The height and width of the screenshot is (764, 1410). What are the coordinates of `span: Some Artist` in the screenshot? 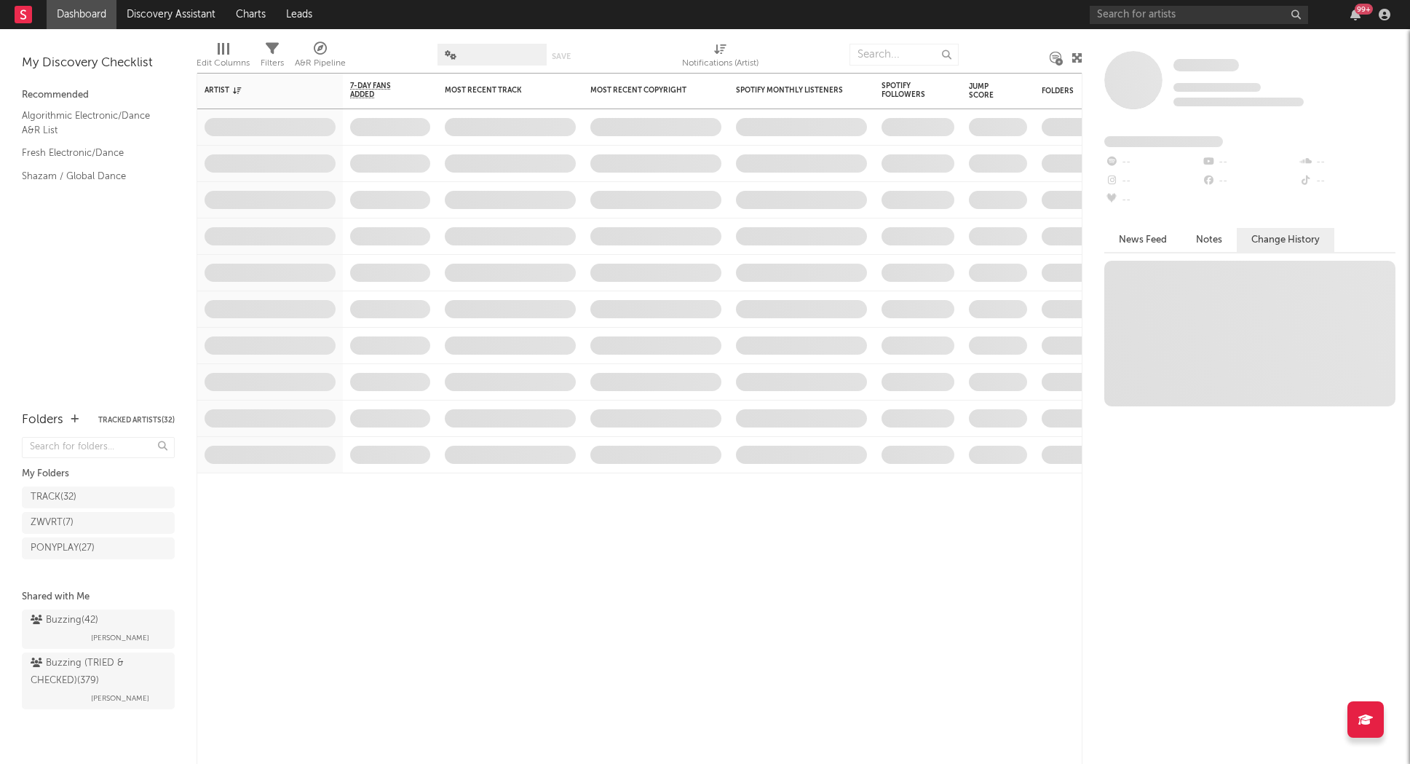 It's located at (1206, 65).